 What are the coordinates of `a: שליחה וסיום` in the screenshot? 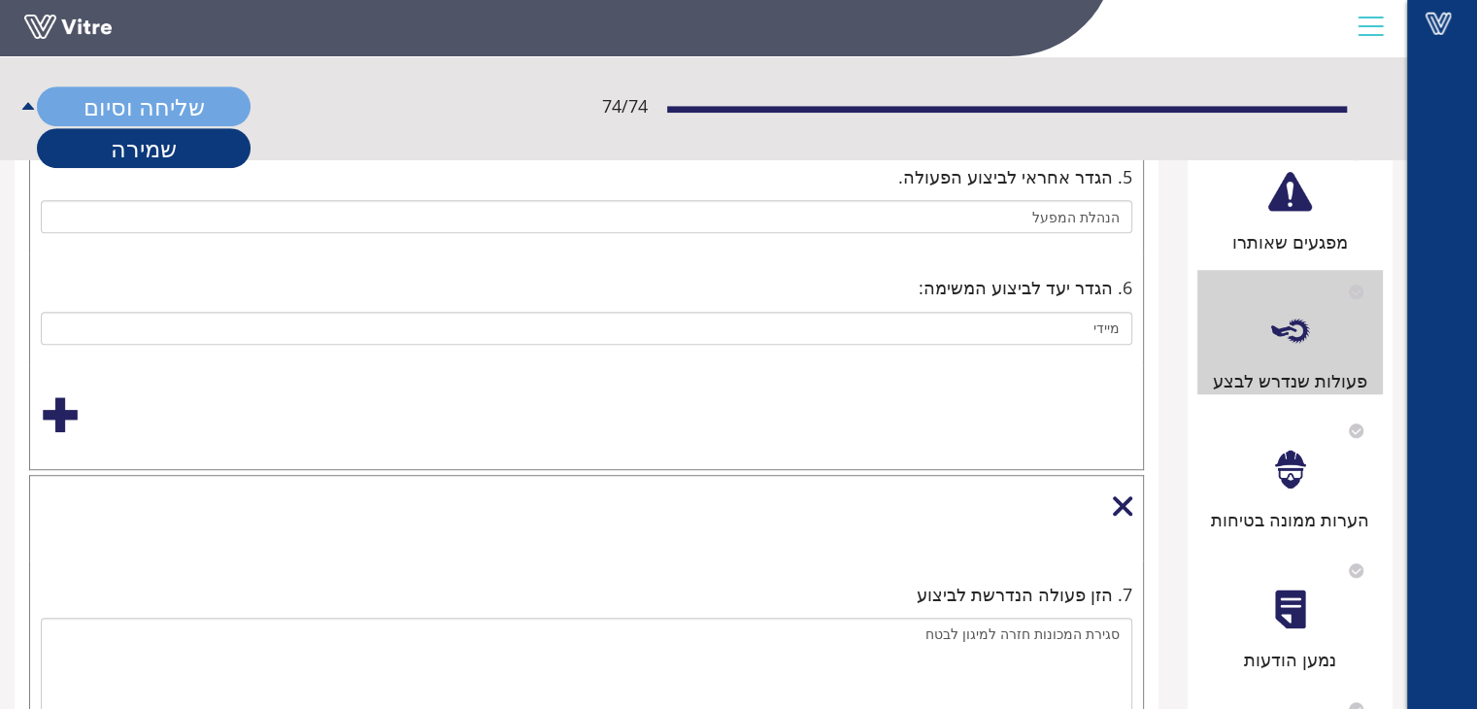 It's located at (144, 106).